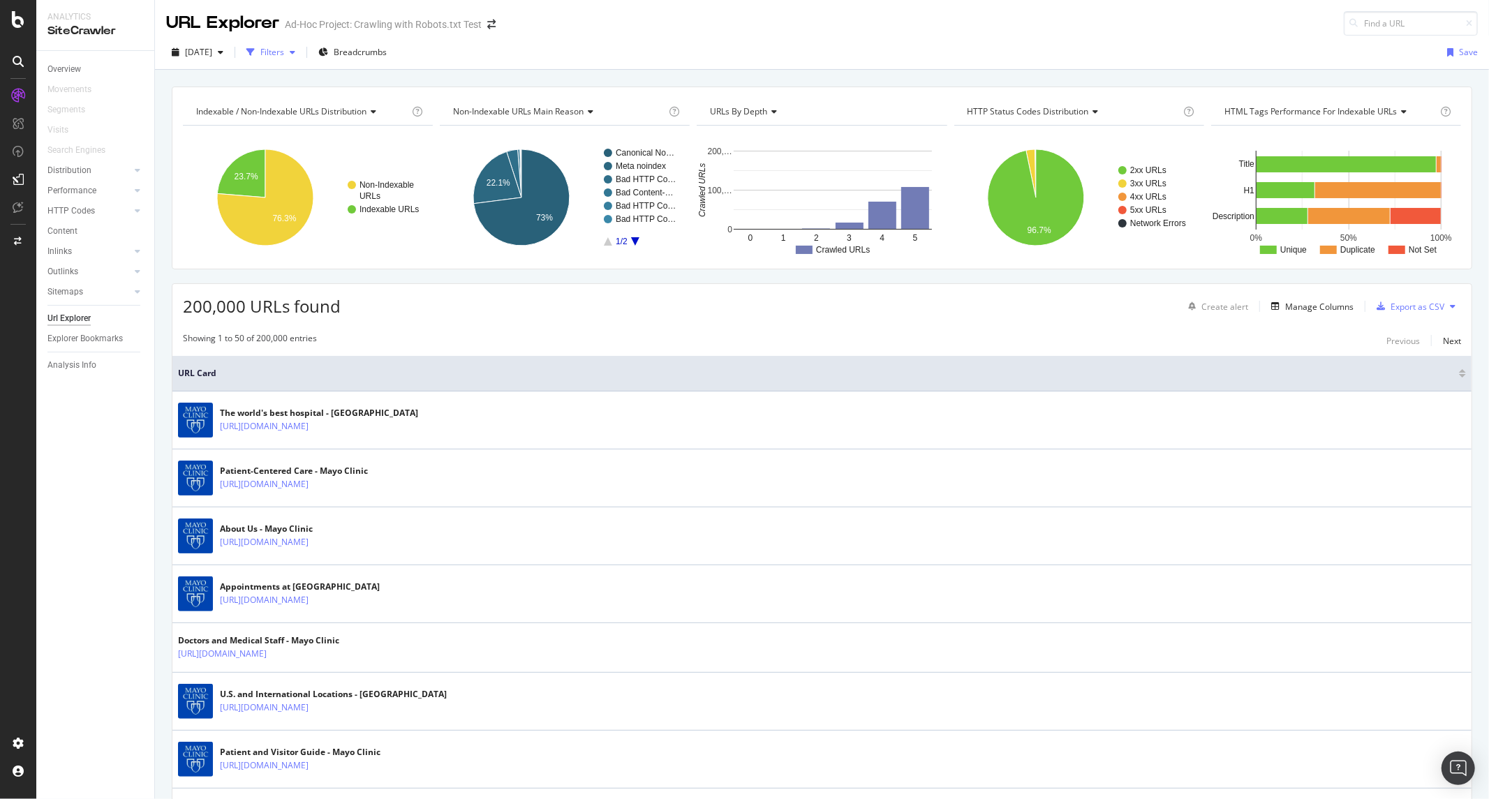 This screenshot has height=799, width=1489. What do you see at coordinates (89, 191) in the screenshot?
I see `a: Performance` at bounding box center [89, 191].